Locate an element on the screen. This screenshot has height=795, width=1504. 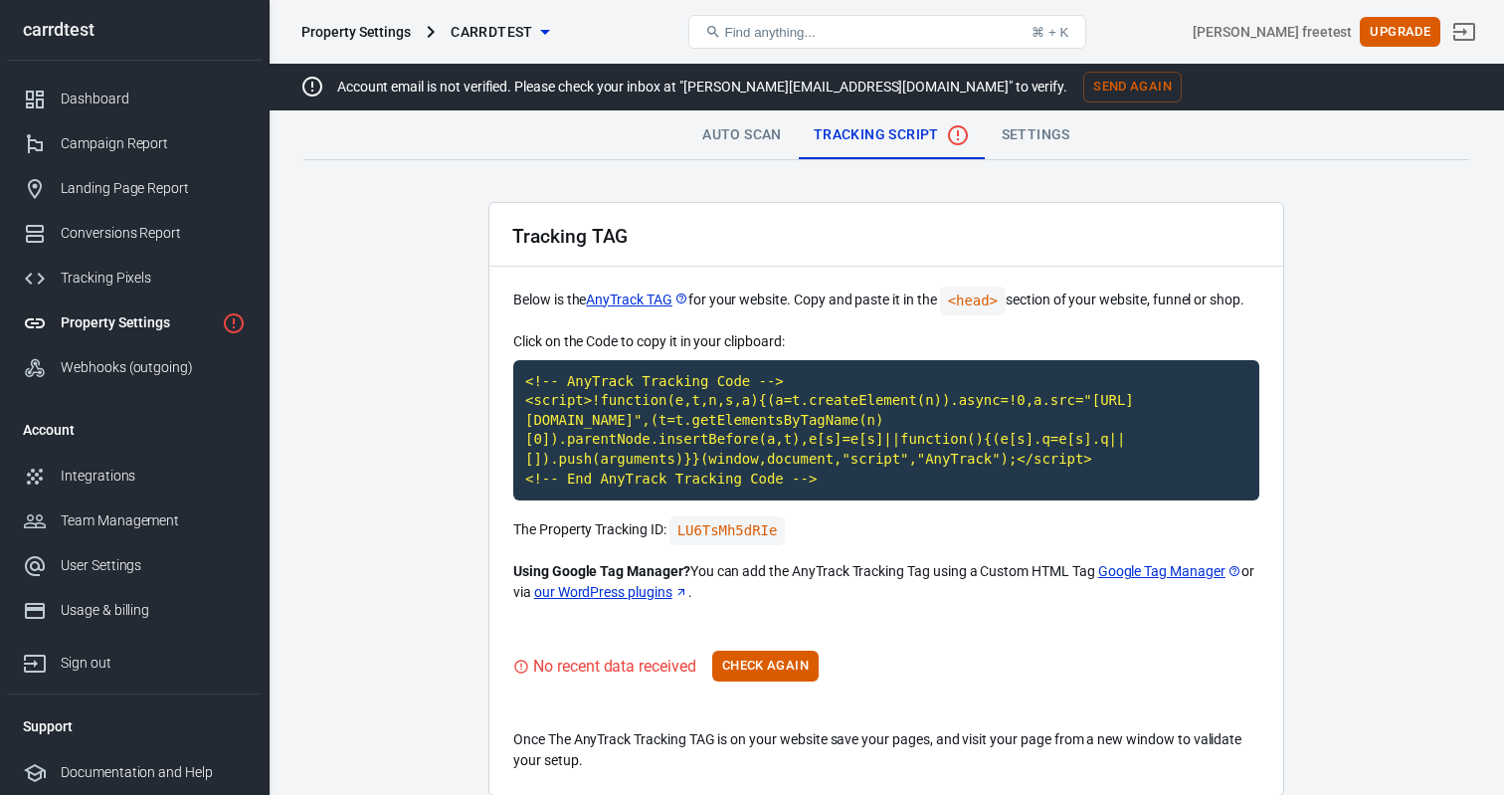
div: No recent data received is located at coordinates (615, 665).